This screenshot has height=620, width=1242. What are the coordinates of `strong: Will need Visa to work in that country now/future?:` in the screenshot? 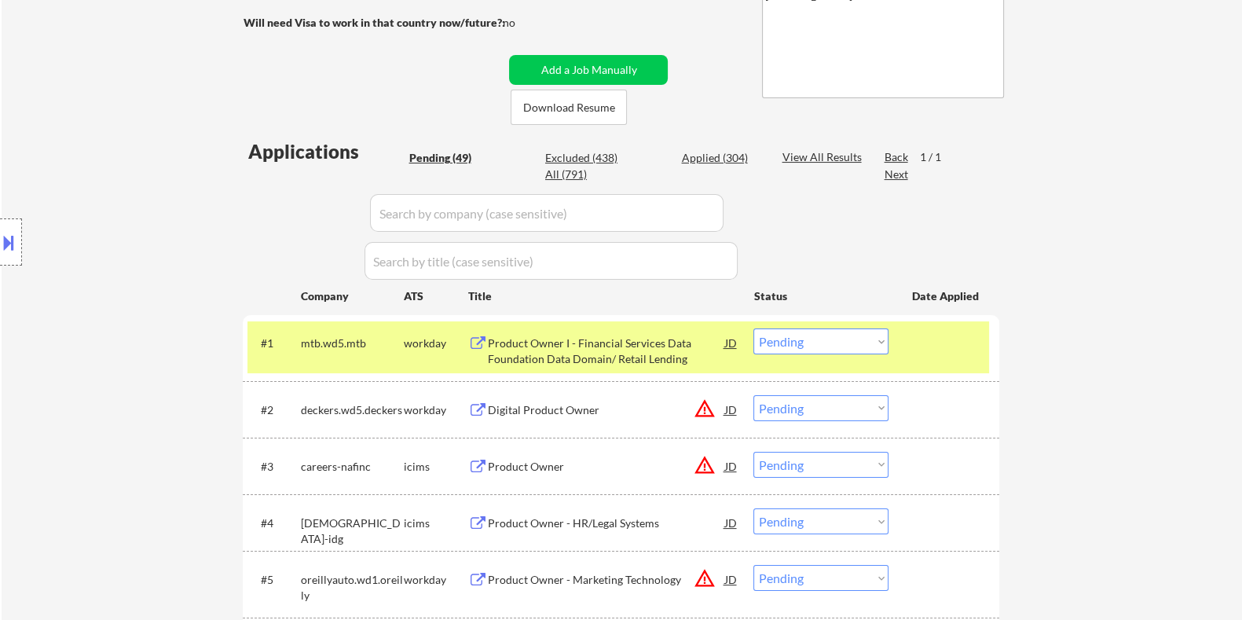 It's located at (373, 22).